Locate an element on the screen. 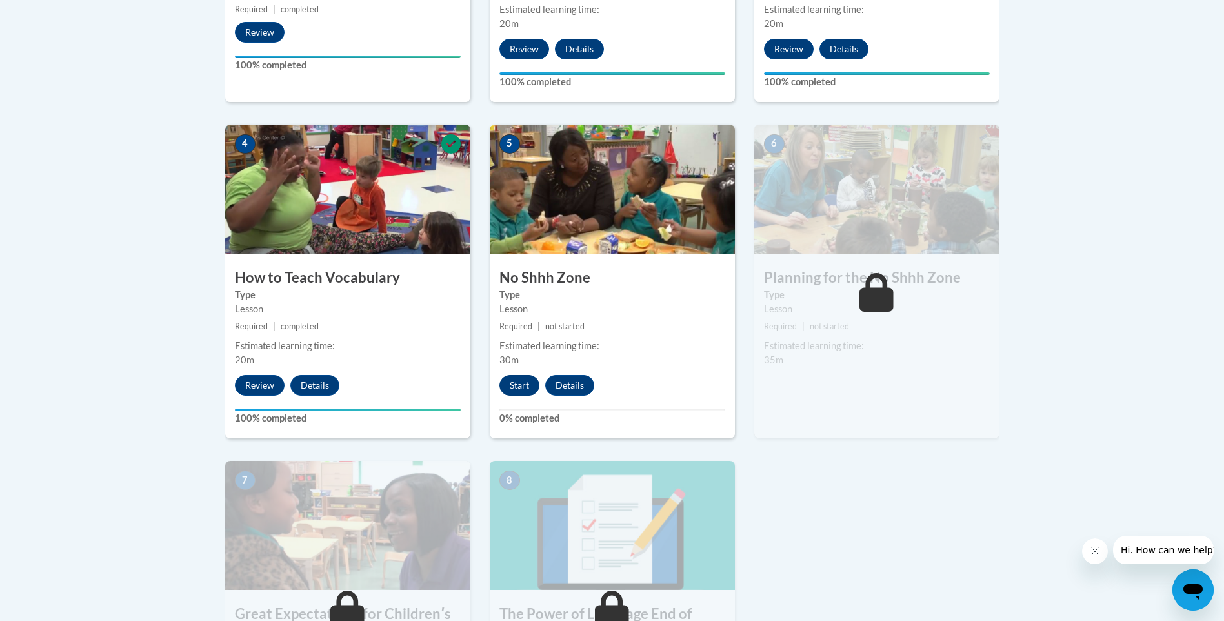 The width and height of the screenshot is (1224, 621). span: 7 is located at coordinates (245, 480).